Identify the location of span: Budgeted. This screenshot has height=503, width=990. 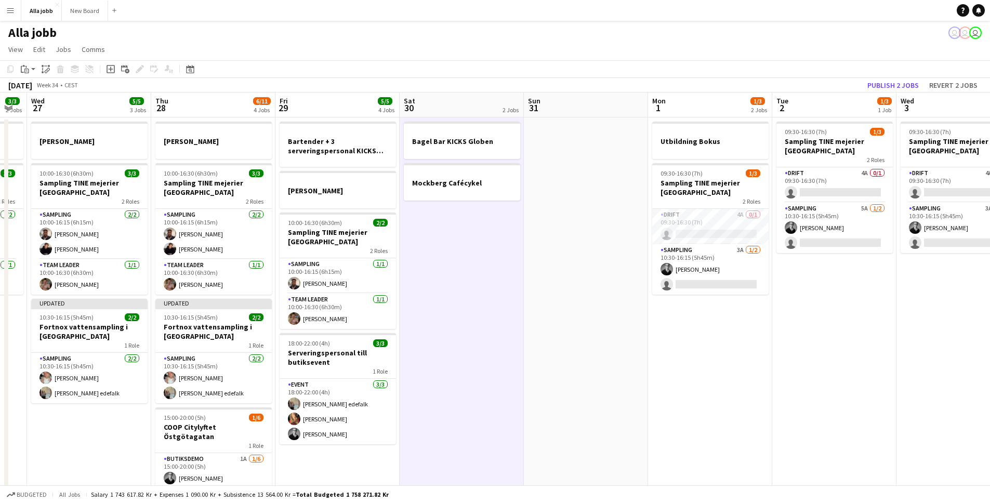
(32, 495).